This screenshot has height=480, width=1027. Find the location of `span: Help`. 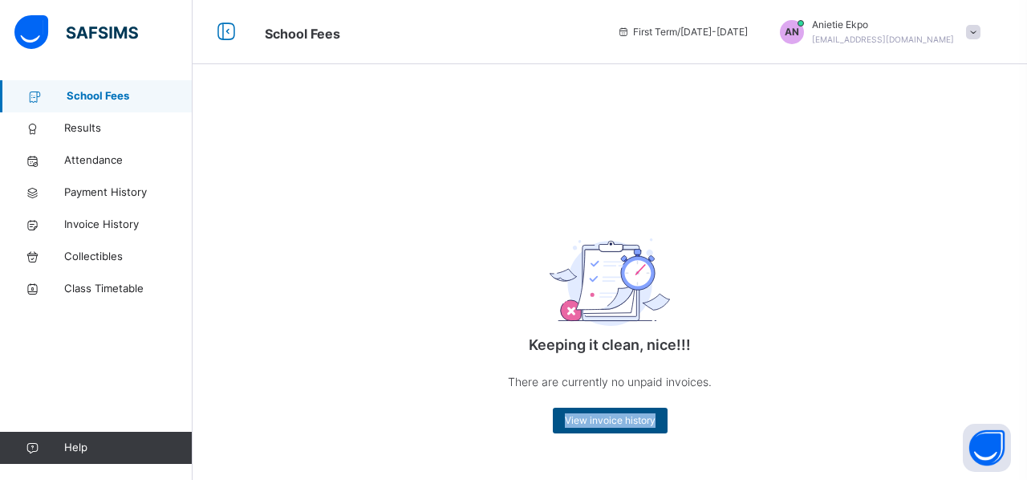

span: Help is located at coordinates (128, 448).